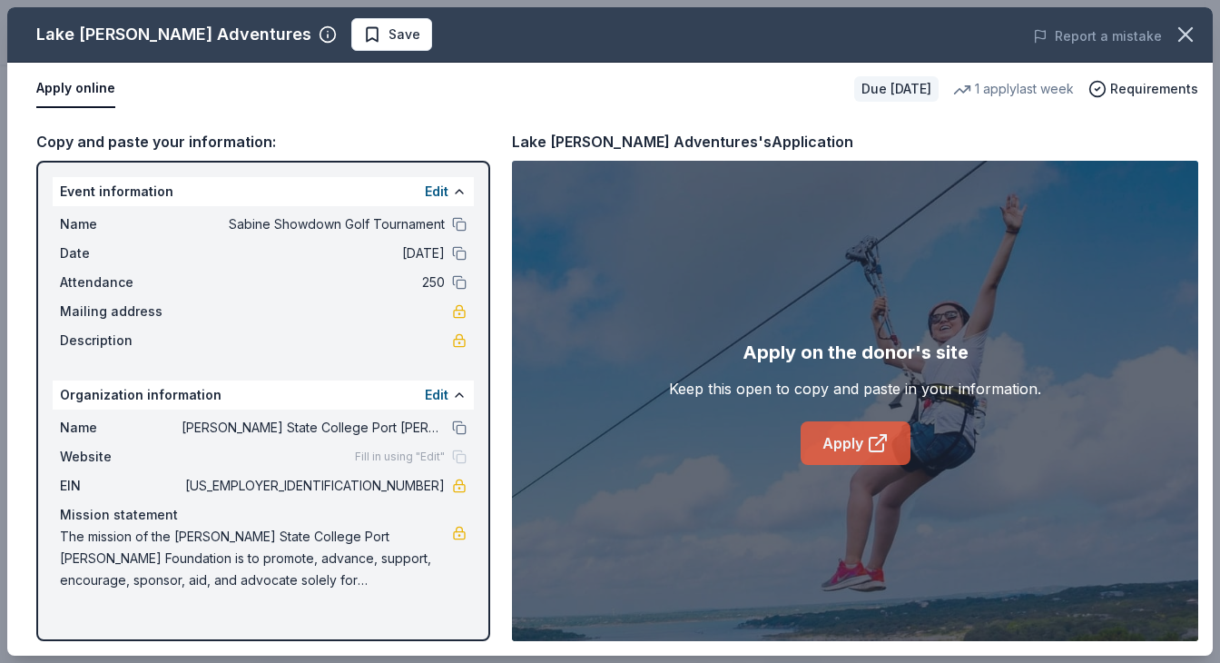 This screenshot has width=1220, height=663. I want to click on span: Website, so click(121, 457).